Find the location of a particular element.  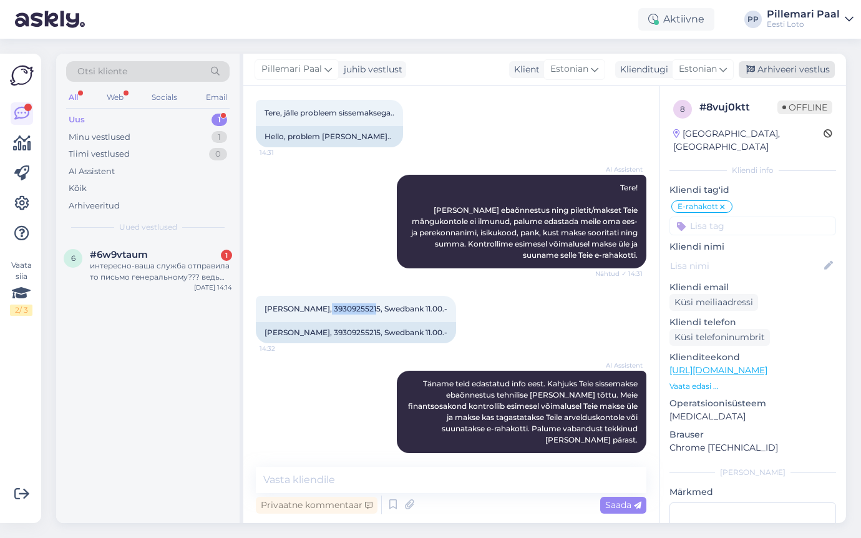

div: Uus is located at coordinates (77, 120).